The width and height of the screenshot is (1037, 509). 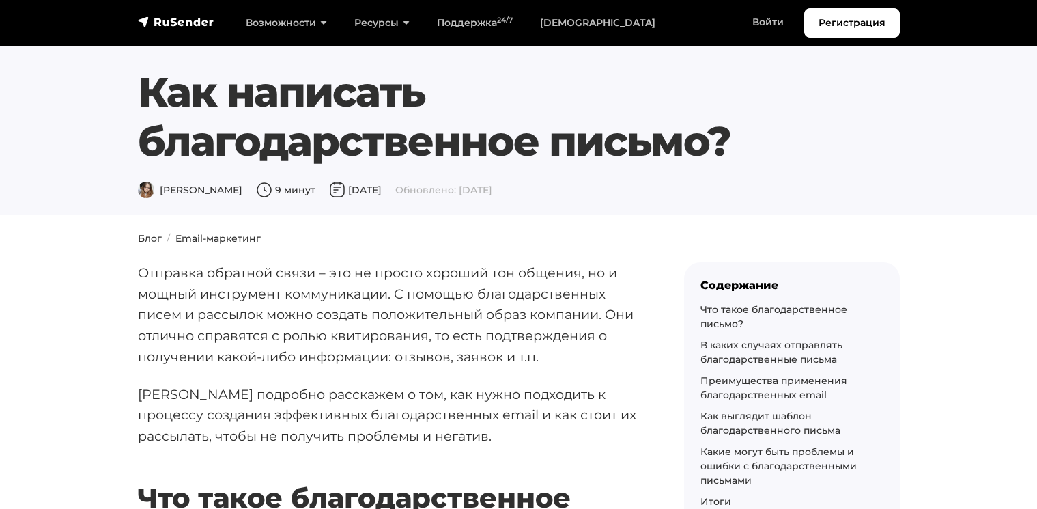 I want to click on div: Содержание, so click(x=792, y=285).